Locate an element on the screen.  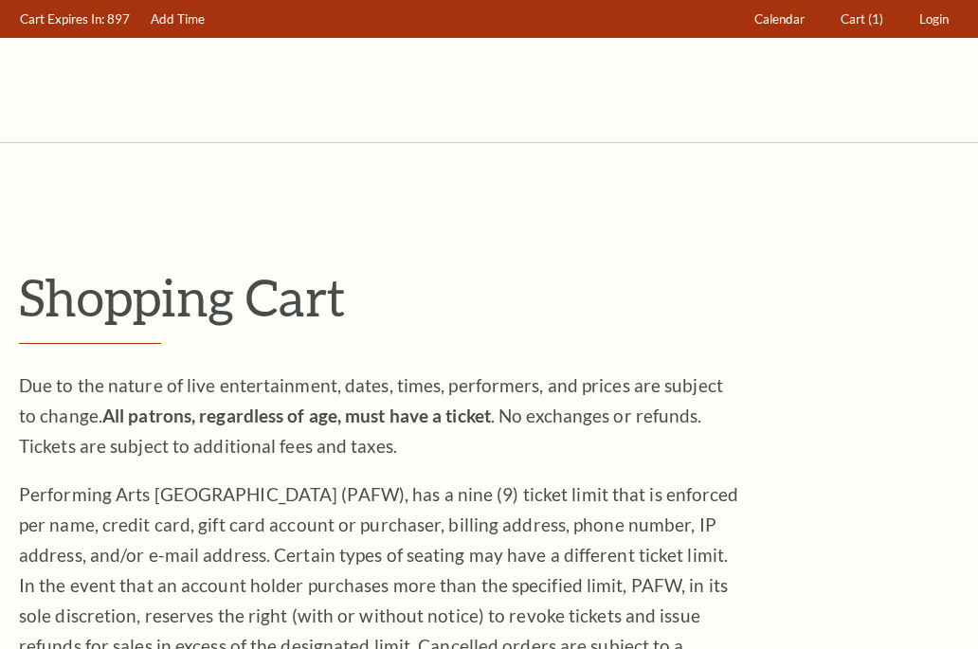
span: Cart is located at coordinates (853, 19).